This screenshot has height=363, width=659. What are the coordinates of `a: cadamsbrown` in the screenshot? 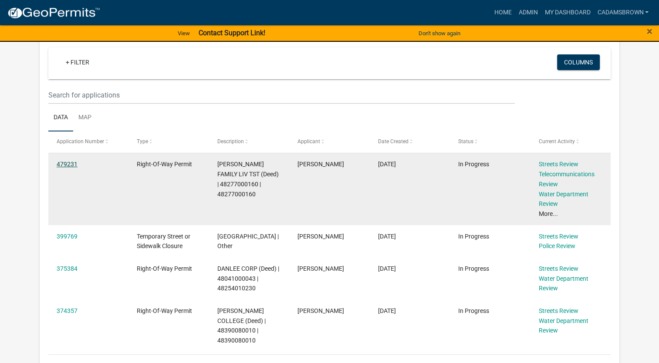 It's located at (623, 13).